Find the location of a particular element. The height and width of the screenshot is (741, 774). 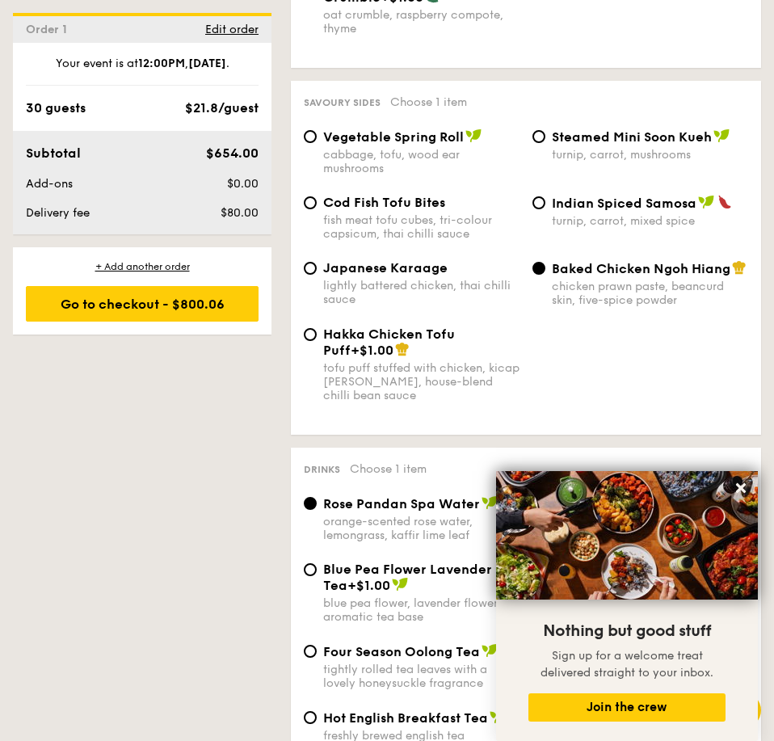

div: turnip, carrot, mixed spice is located at coordinates (649, 221).